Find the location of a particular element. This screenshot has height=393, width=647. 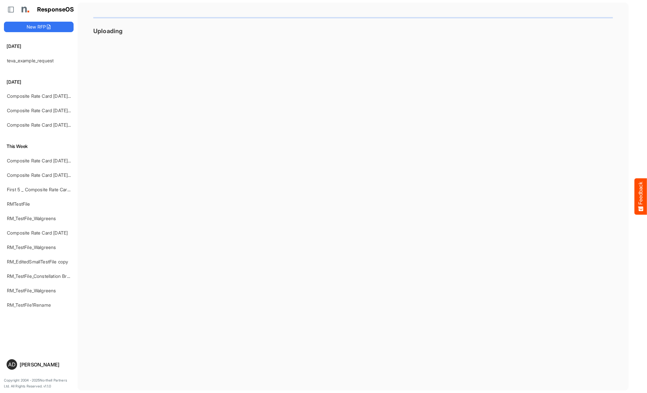

p: Copyright 2004 - 2025 Northell Partners Ltd. All Rights Reserved. v 1.1.0 is located at coordinates (39, 384).